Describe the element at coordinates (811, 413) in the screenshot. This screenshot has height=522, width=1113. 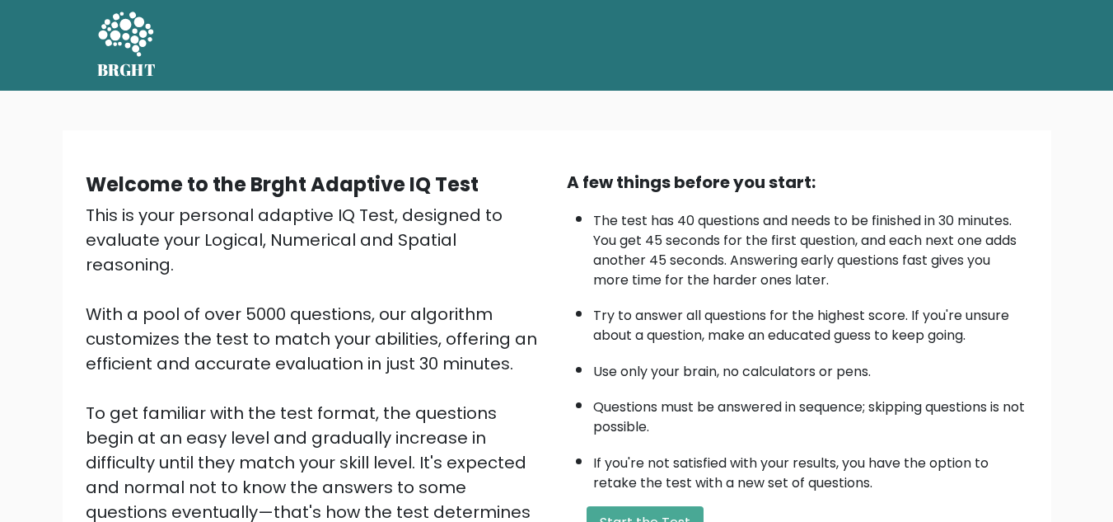
I see `li: Questions must be answered in sequence; skipping questions is not possible.` at that location.